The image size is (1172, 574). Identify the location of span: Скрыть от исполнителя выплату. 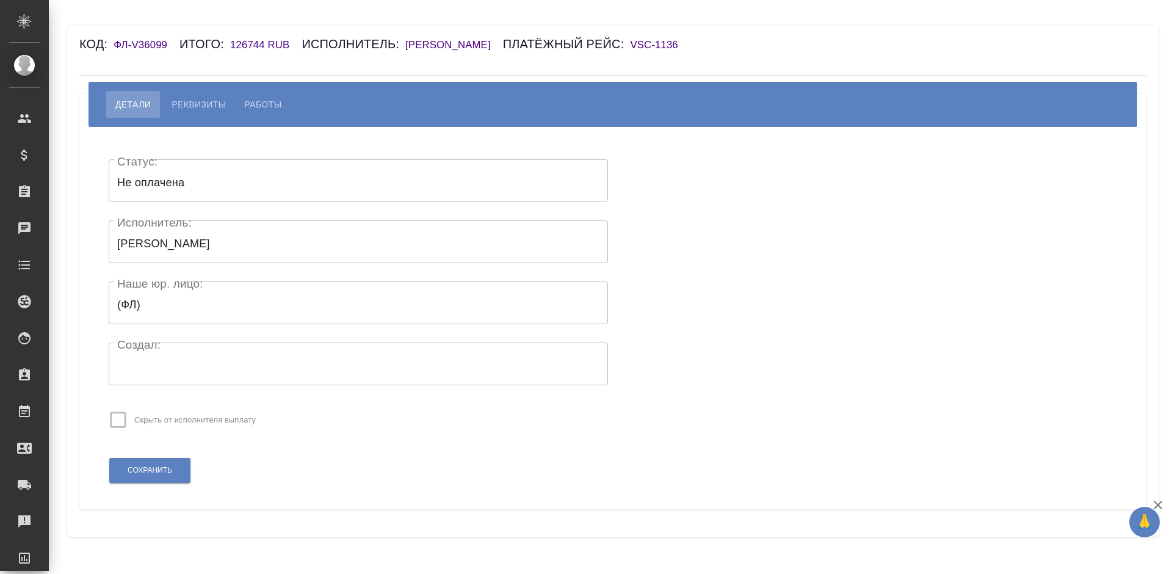
(195, 420).